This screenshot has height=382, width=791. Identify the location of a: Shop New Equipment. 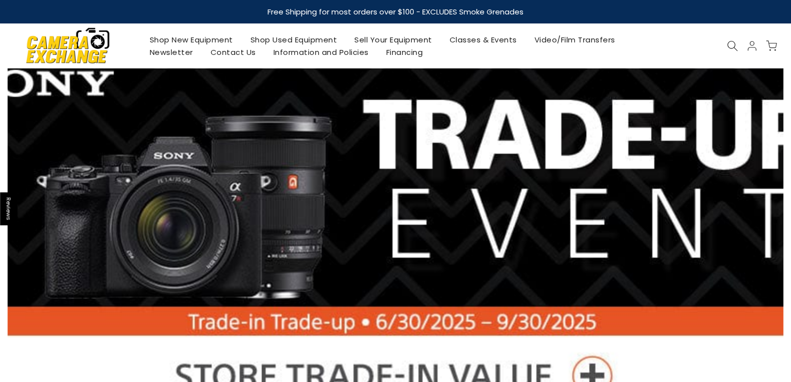
(191, 39).